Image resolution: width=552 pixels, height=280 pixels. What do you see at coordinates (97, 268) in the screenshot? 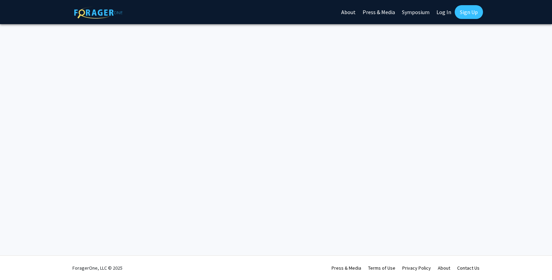
I see `div: ForagerOne, LLC © 2025` at bounding box center [97, 268].